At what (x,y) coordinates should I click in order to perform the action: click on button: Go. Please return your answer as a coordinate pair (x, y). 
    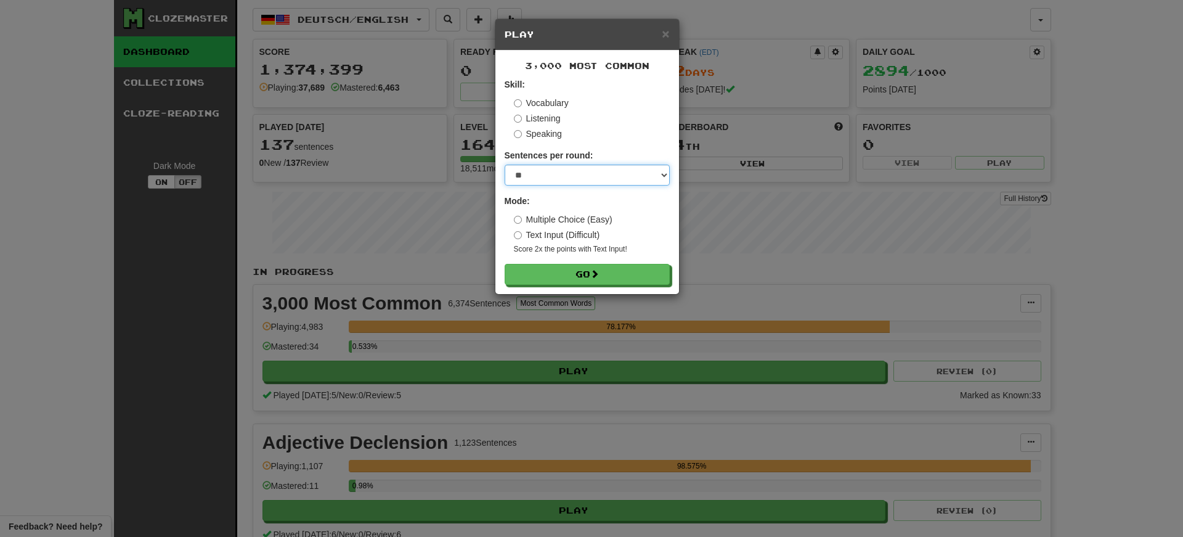
    Looking at the image, I should click on (587, 274).